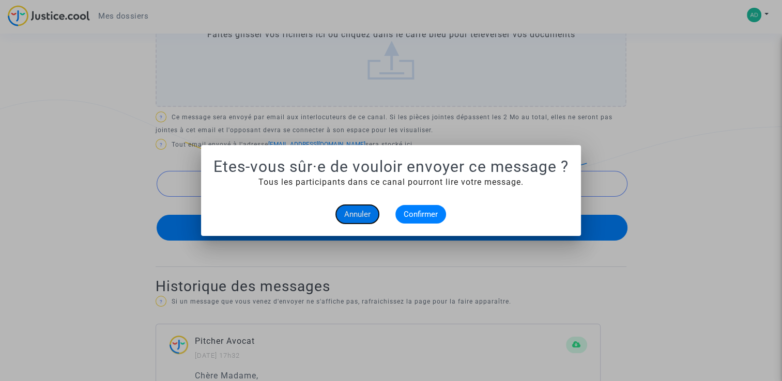 This screenshot has height=381, width=782. I want to click on button: Confirmer, so click(420, 214).